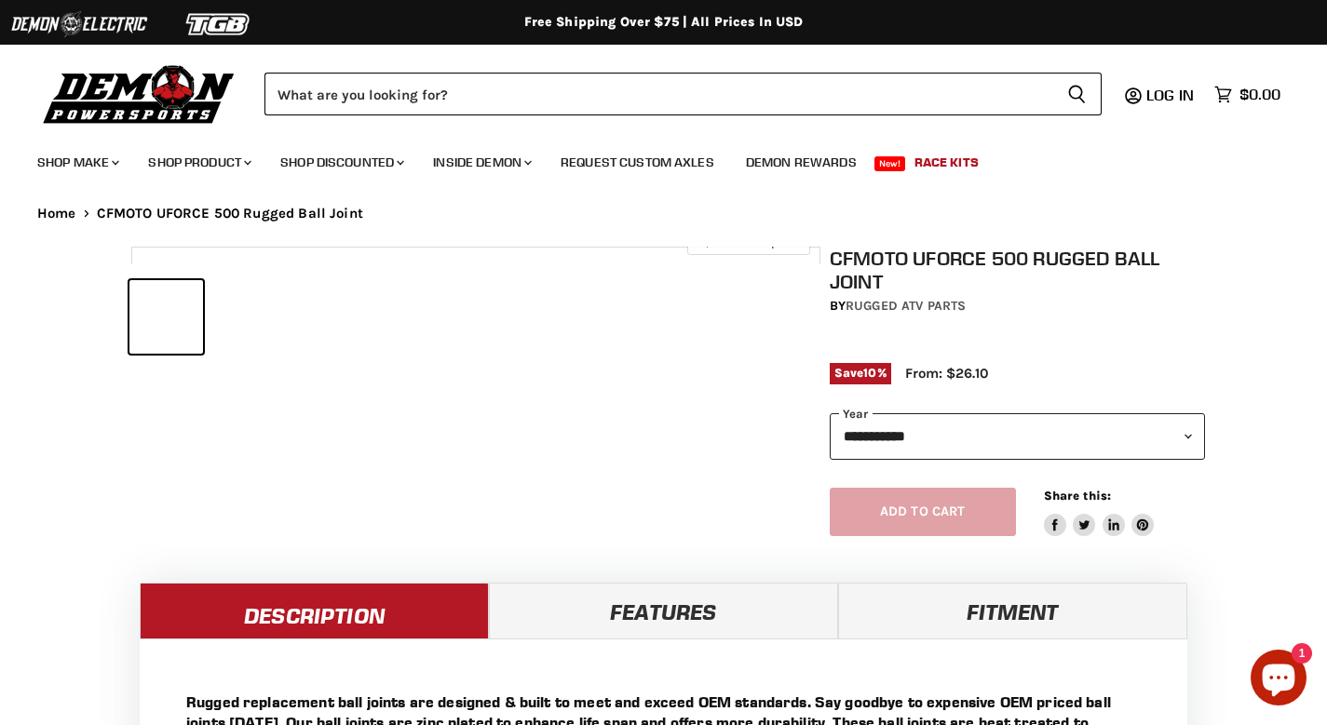 This screenshot has height=725, width=1327. I want to click on div: by, so click(1018, 306).